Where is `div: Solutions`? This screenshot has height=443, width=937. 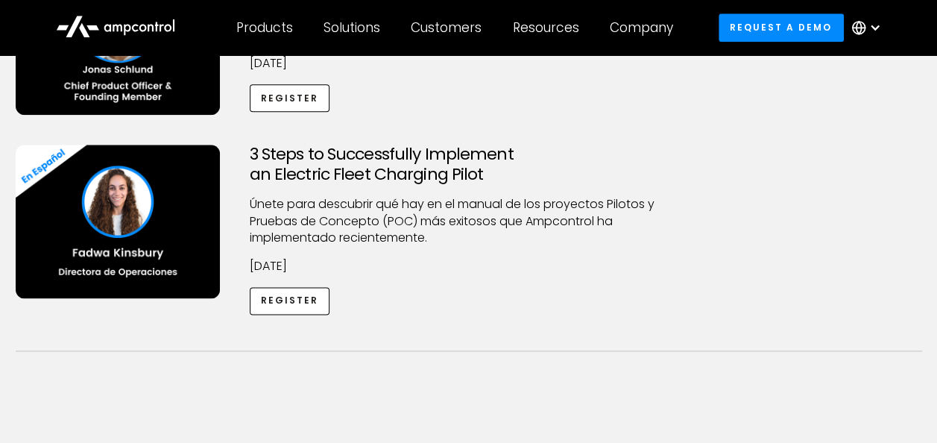 div: Solutions is located at coordinates (352, 28).